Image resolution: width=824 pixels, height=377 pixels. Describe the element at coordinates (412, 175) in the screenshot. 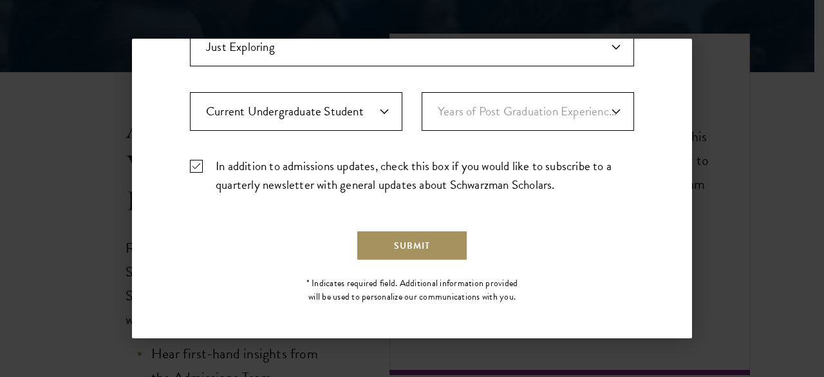

I see `div: Check this box to receive a quarterly newsletter with general updates about Schwarzman Scholars.` at that location.